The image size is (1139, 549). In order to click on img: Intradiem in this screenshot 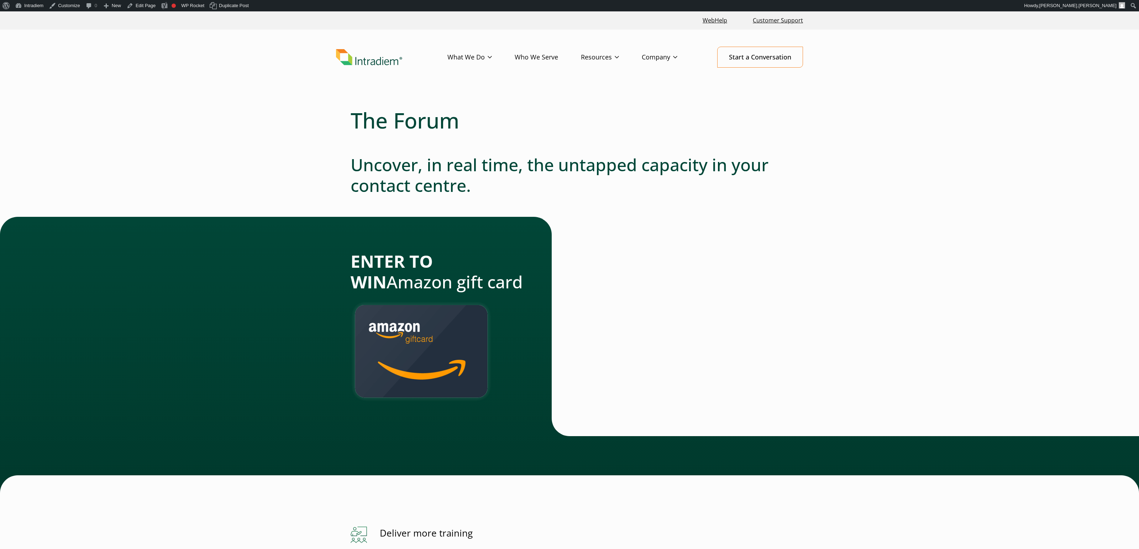, I will do `click(369, 57)`.